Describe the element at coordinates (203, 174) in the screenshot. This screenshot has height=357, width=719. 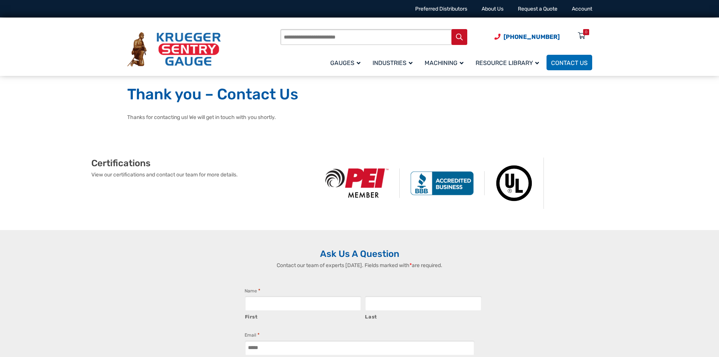
I see `p: View our certifications and contact our team for more details.` at that location.